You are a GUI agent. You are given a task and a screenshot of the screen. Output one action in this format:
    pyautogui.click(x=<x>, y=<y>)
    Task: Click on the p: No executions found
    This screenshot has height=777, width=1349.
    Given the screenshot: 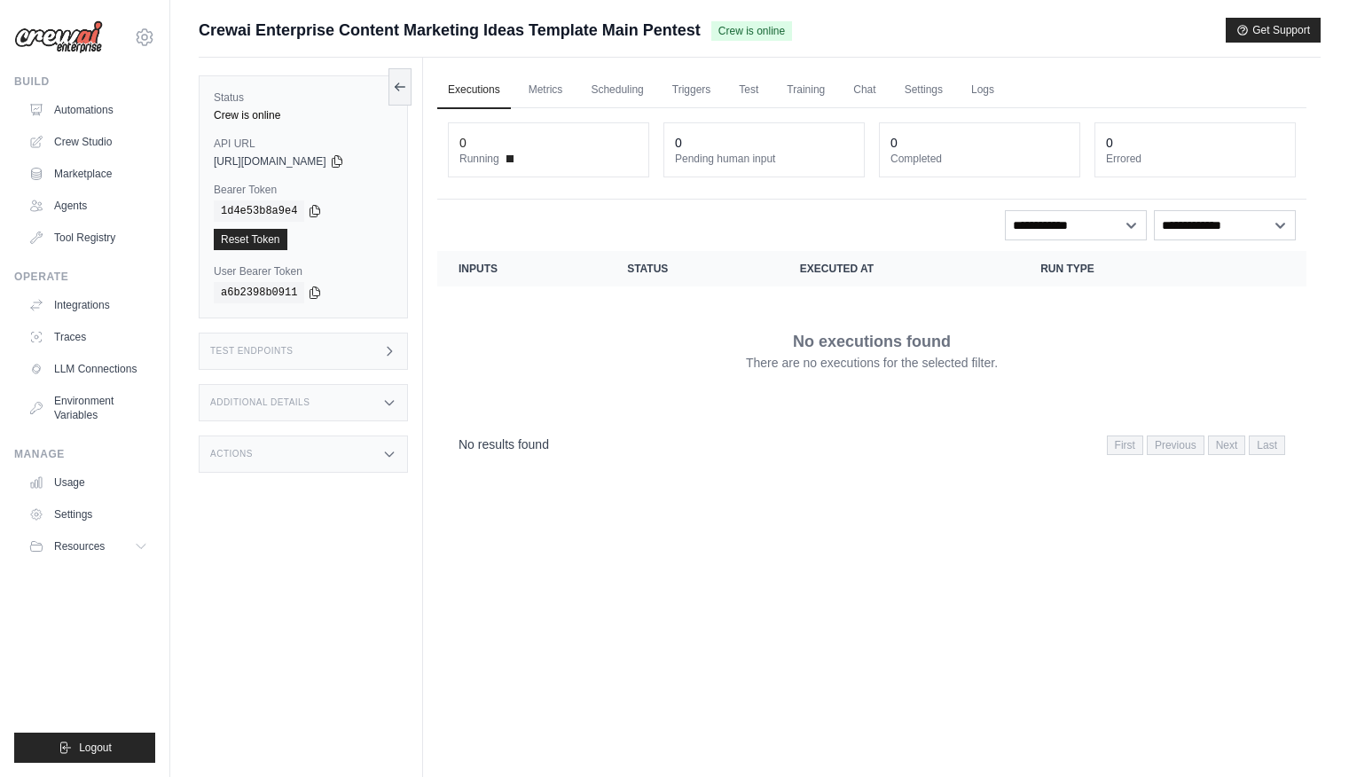 What is the action you would take?
    pyautogui.click(x=872, y=342)
    